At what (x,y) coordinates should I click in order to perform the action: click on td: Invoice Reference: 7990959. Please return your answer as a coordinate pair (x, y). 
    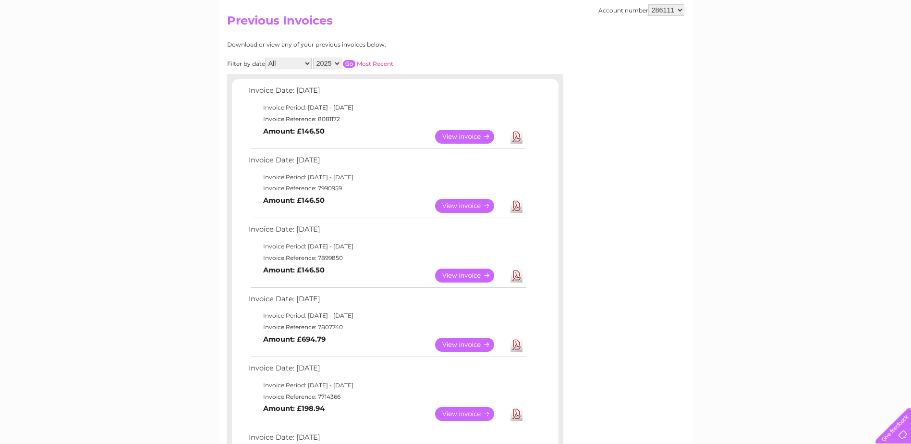
    Looking at the image, I should click on (387, 188).